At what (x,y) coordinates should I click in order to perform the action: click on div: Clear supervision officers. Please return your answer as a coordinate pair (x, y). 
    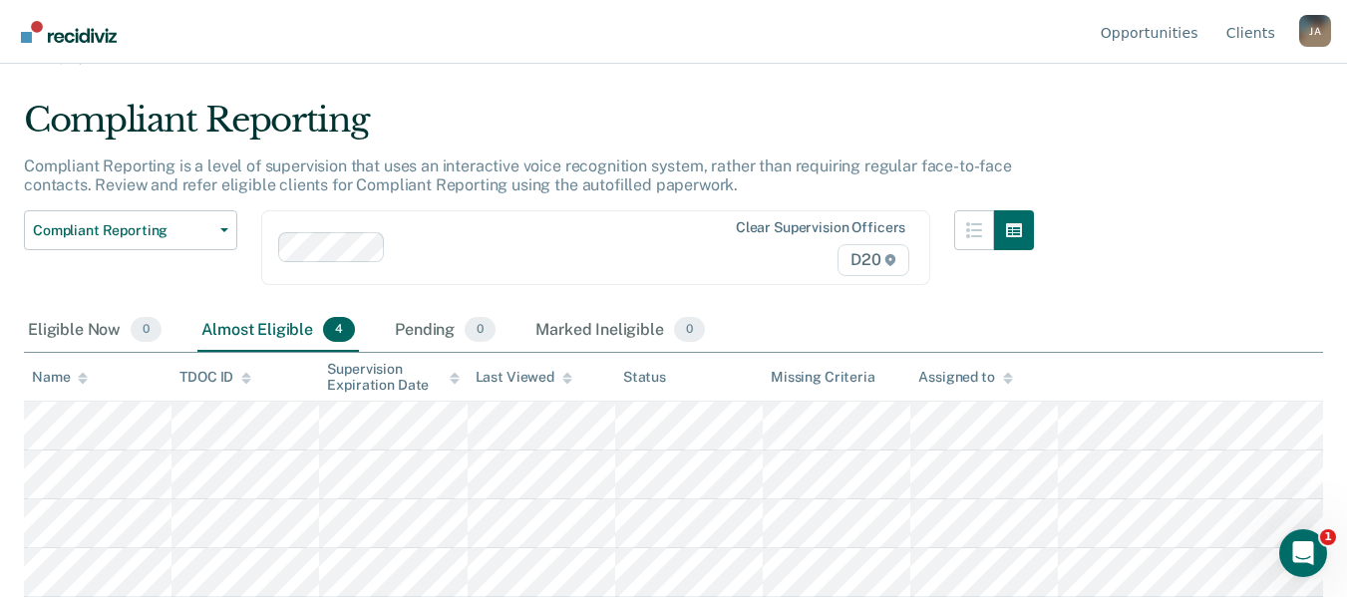
    Looking at the image, I should click on (820, 227).